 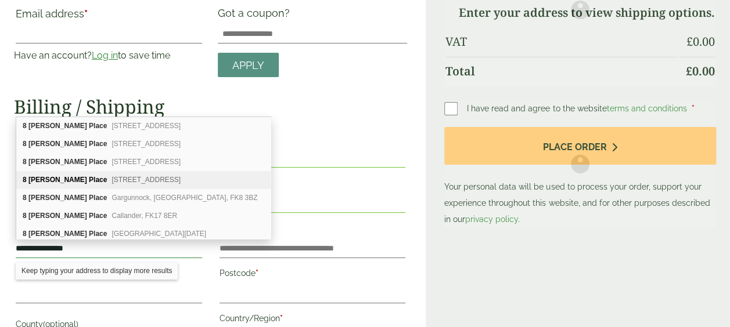 What do you see at coordinates (312, 185) in the screenshot?
I see `label: Phone` at bounding box center [312, 185].